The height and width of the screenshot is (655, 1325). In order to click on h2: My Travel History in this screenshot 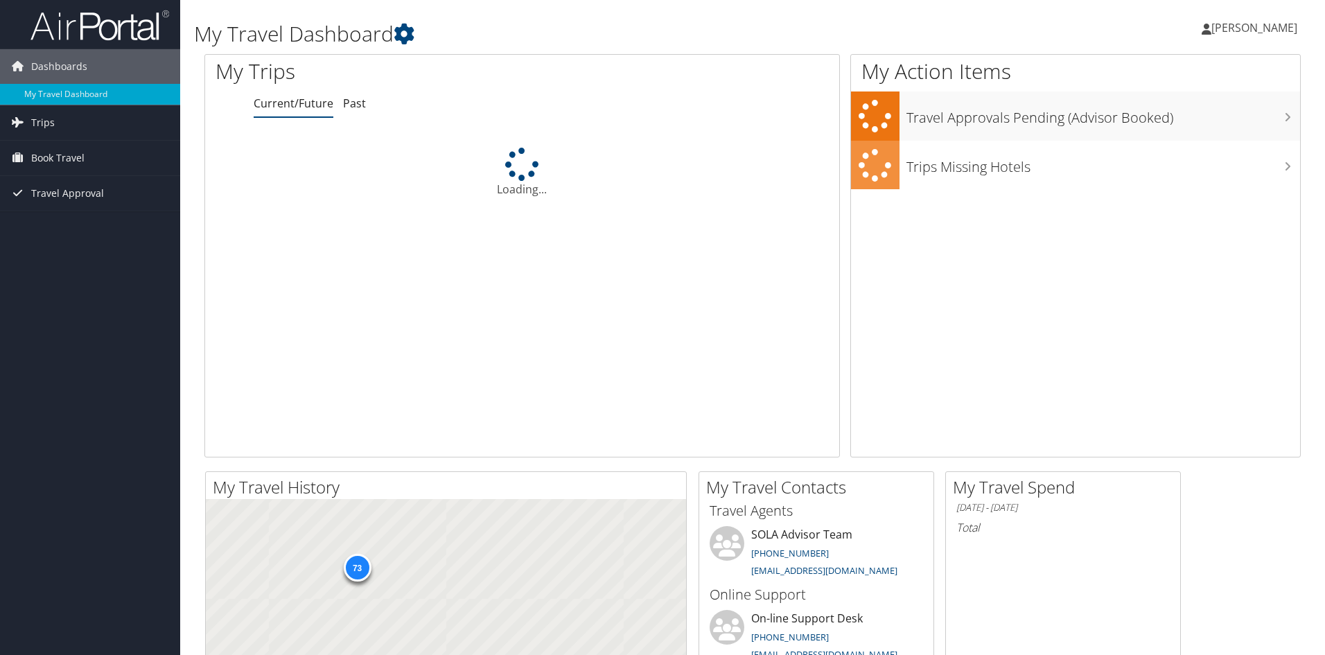, I will do `click(449, 487)`.